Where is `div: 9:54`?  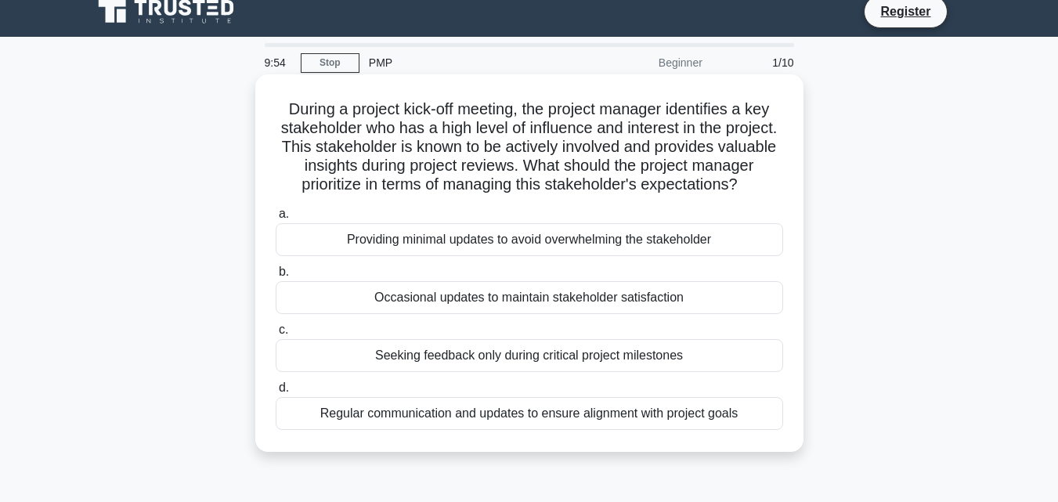
div: 9:54 is located at coordinates (278, 63).